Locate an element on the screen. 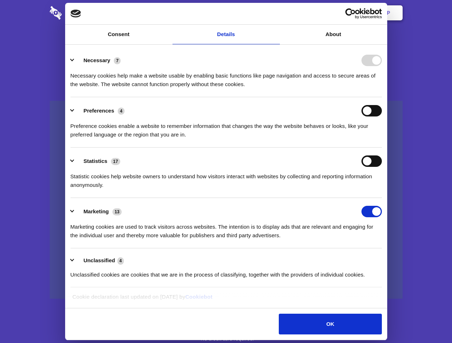 Image resolution: width=452 pixels, height=343 pixels. button: Preferences (4) is located at coordinates (100, 111).